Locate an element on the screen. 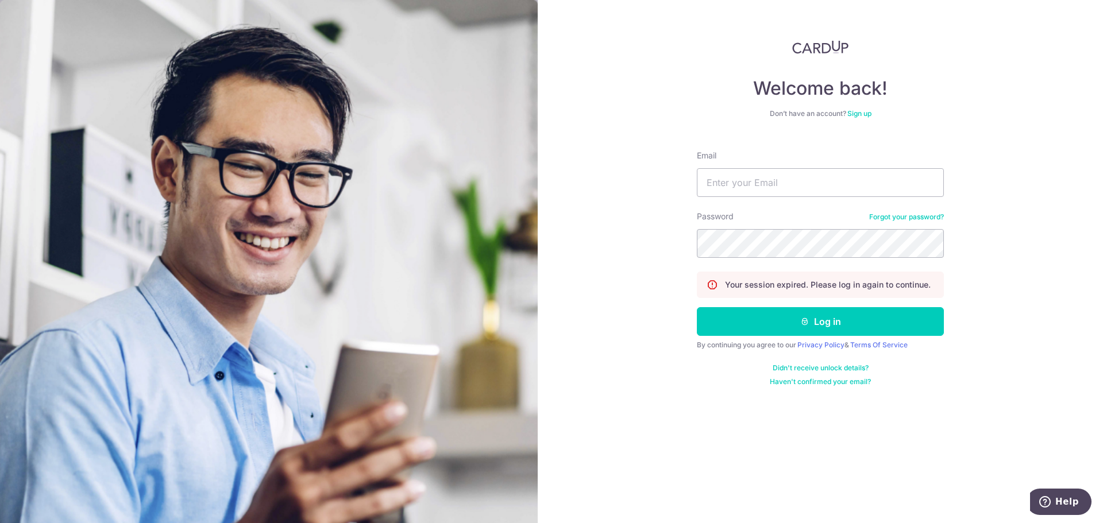 The height and width of the screenshot is (523, 1103). h4: Welcome back! is located at coordinates (820, 88).